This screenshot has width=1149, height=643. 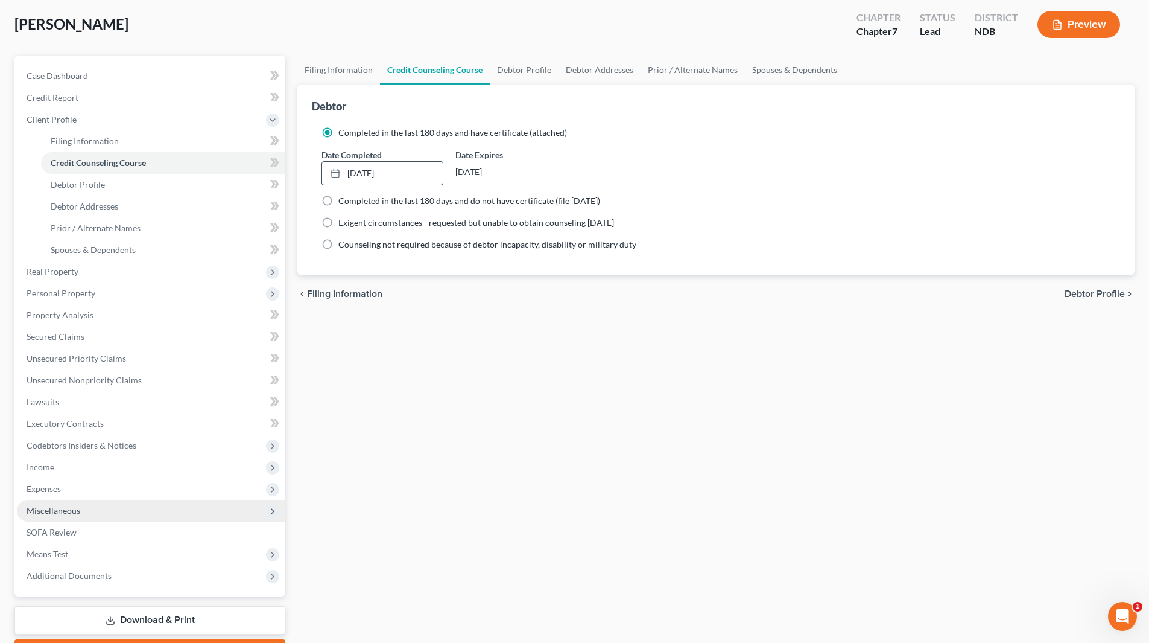 What do you see at coordinates (329, 106) in the screenshot?
I see `div: Debtor` at bounding box center [329, 106].